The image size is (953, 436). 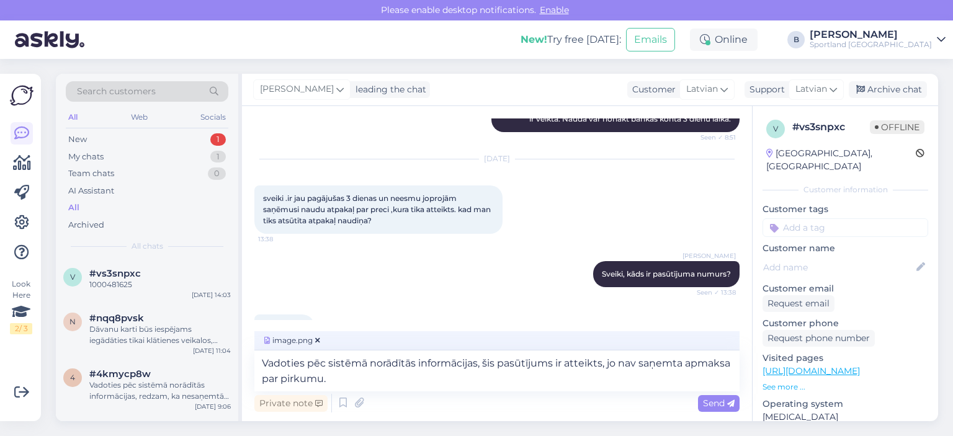 What do you see at coordinates (845, 404) in the screenshot?
I see `p: Operating system` at bounding box center [845, 404].